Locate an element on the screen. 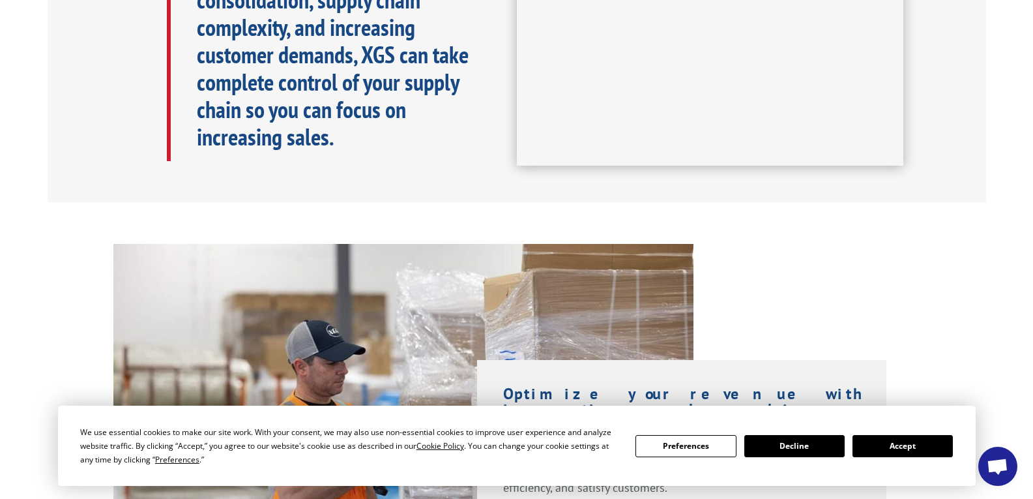 Image resolution: width=1033 pixels, height=499 pixels. span: Cookie Policy is located at coordinates (440, 445).